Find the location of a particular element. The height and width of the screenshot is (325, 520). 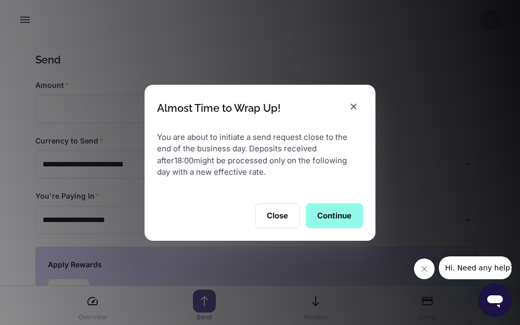

span: Hi. Need any help? is located at coordinates (41, 11).